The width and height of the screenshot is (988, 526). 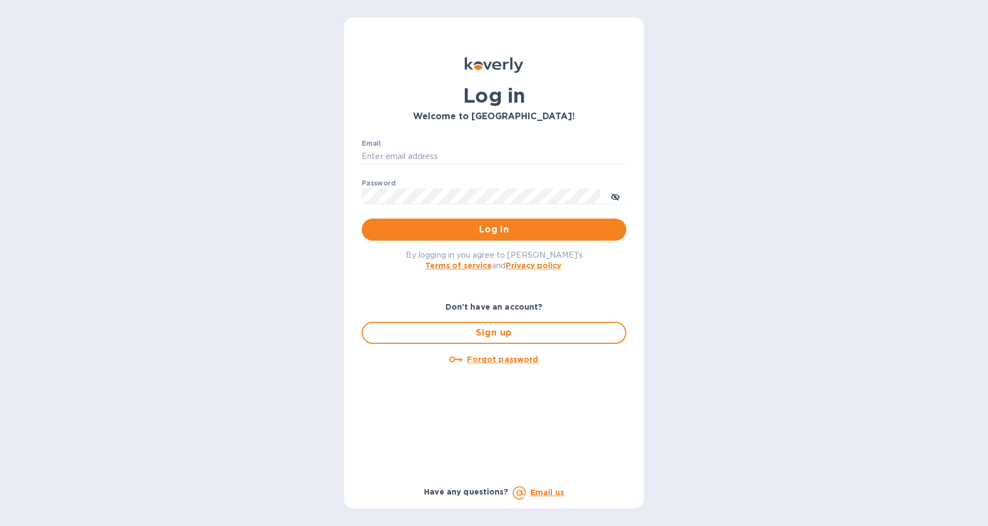 What do you see at coordinates (494, 229) in the screenshot?
I see `span: Log in` at bounding box center [494, 229].